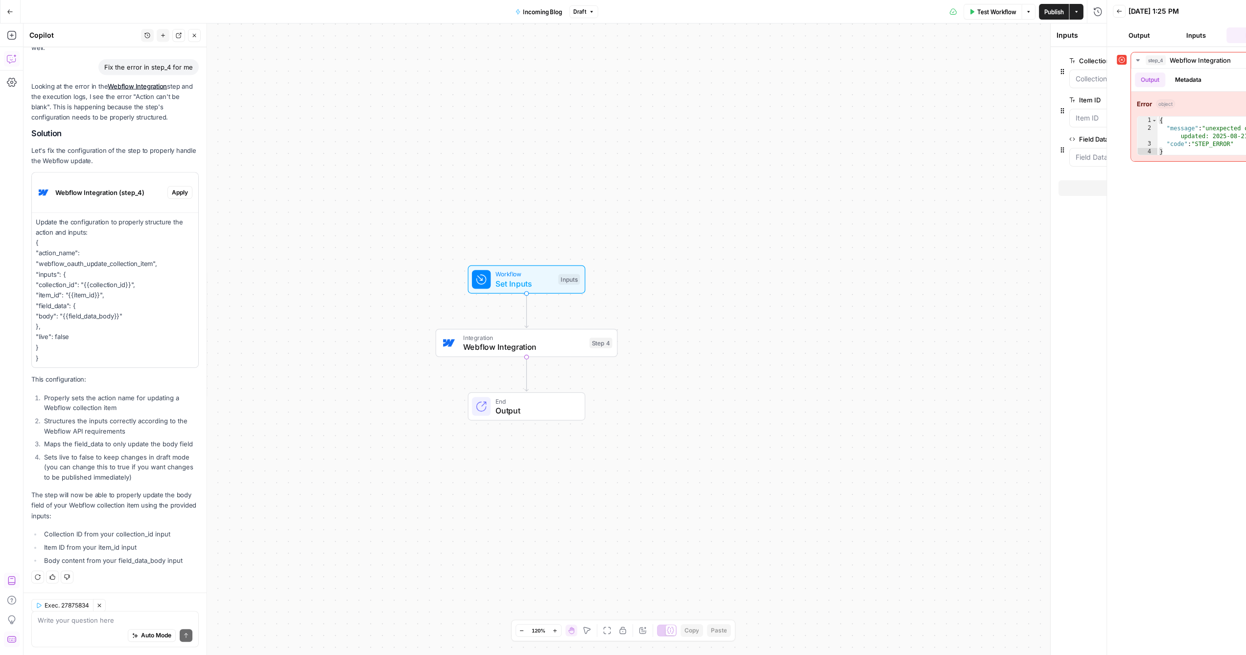 The width and height of the screenshot is (1246, 655). Describe the element at coordinates (1196, 35) in the screenshot. I see `button: Inputs` at that location.